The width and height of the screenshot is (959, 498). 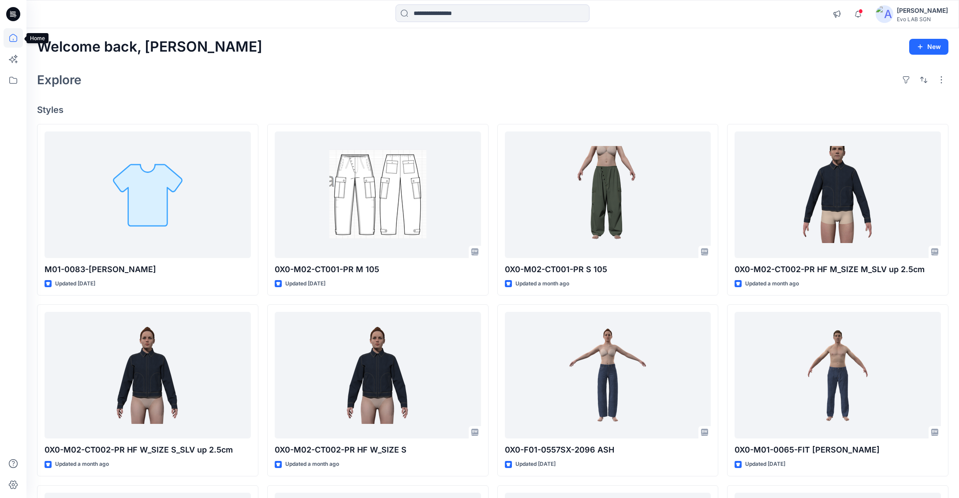 I want to click on a: 0X0-M02-CT001-PR M 105, so click(x=378, y=194).